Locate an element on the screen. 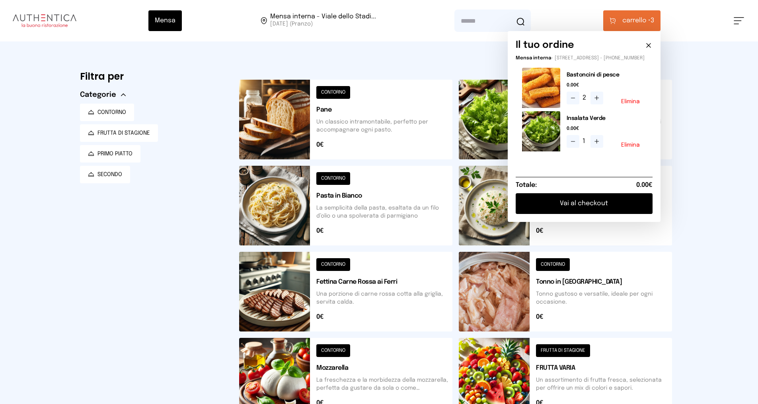  button: PRIMO PIATTO is located at coordinates (110, 154).